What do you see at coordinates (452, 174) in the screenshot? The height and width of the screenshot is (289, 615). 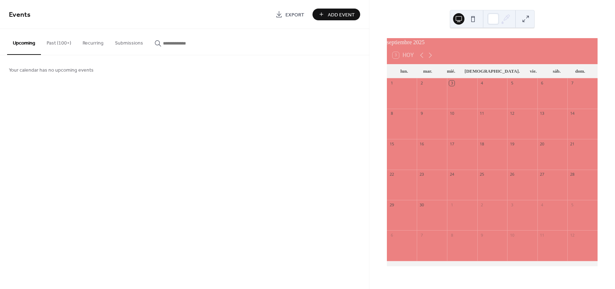 I see `div: 24` at bounding box center [452, 174].